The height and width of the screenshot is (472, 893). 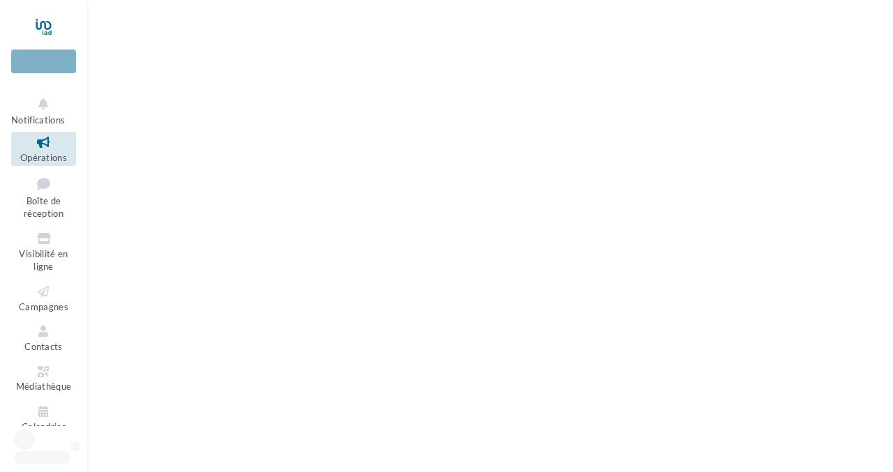 I want to click on a: Contacts, so click(x=43, y=338).